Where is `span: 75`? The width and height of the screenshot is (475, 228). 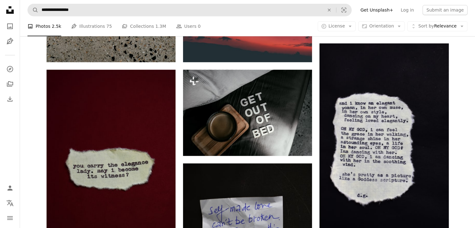
span: 75 is located at coordinates (109, 26).